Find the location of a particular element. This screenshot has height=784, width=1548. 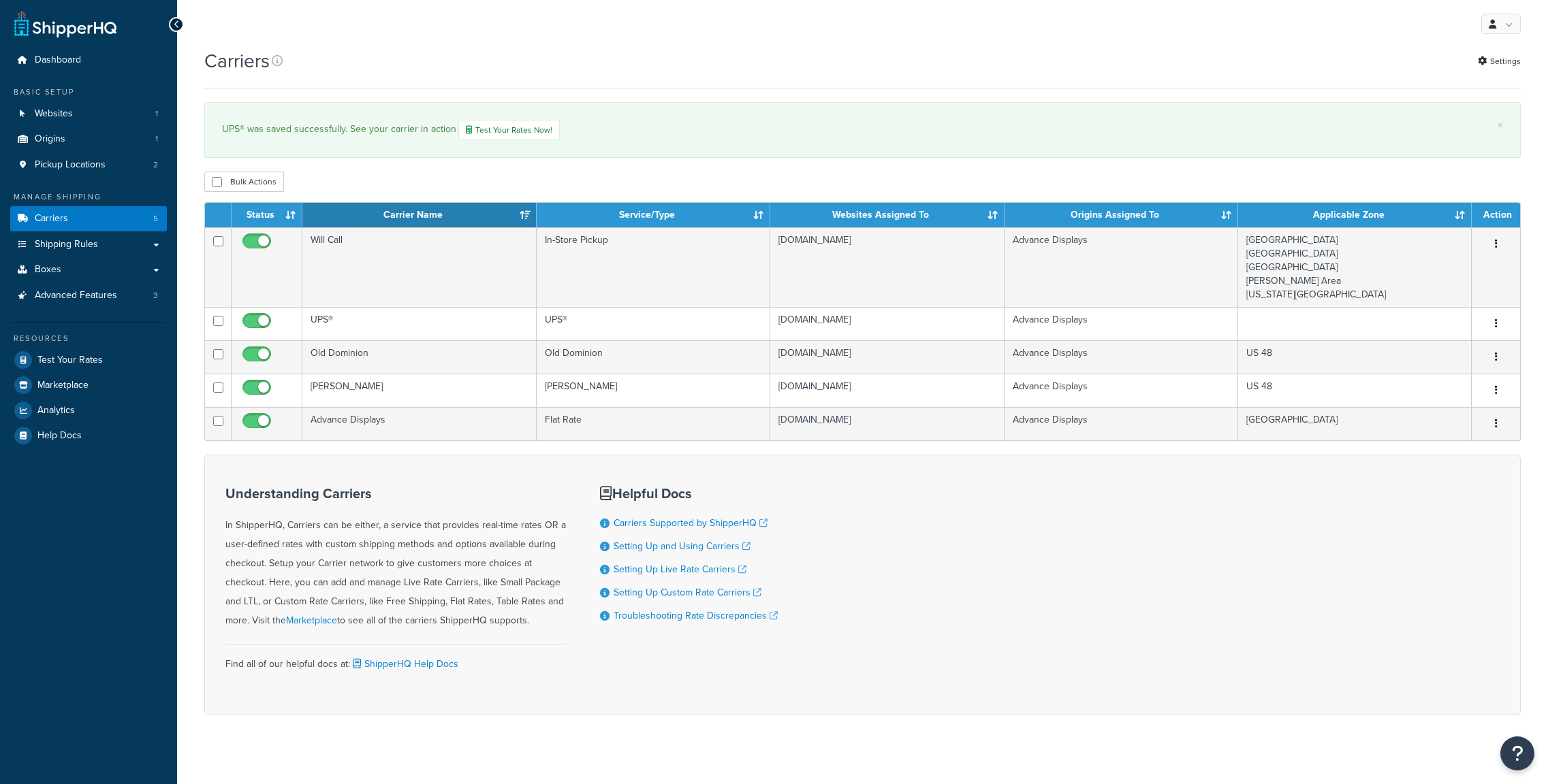

div: In ShipperHQ, Carriers can be either, a service that provides real-time rates OR a user-defined r... is located at coordinates (396, 558).